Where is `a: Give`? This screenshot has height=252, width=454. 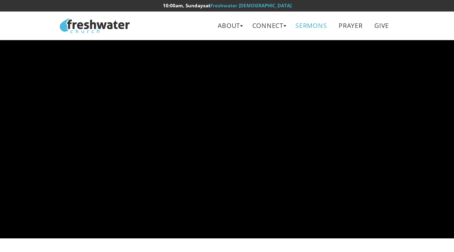 a: Give is located at coordinates (381, 25).